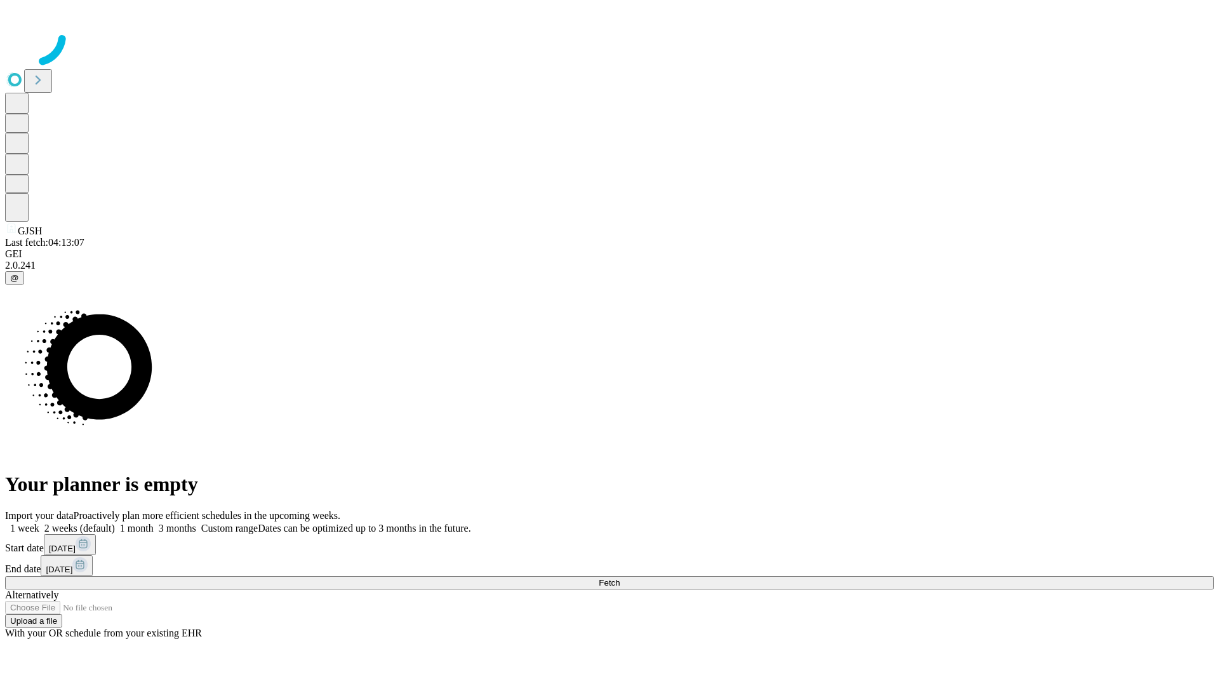 The image size is (1219, 686). Describe the element at coordinates (177, 528) in the screenshot. I see `span: 3 months` at that location.